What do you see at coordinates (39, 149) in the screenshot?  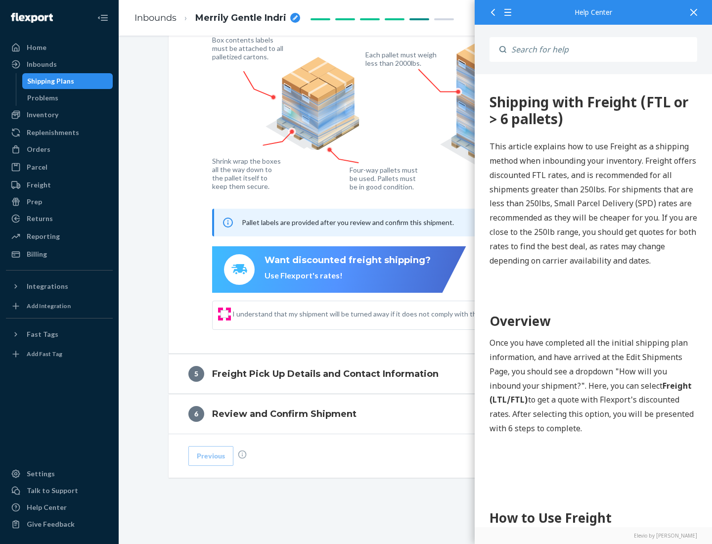 I see `div: Orders` at bounding box center [39, 149].